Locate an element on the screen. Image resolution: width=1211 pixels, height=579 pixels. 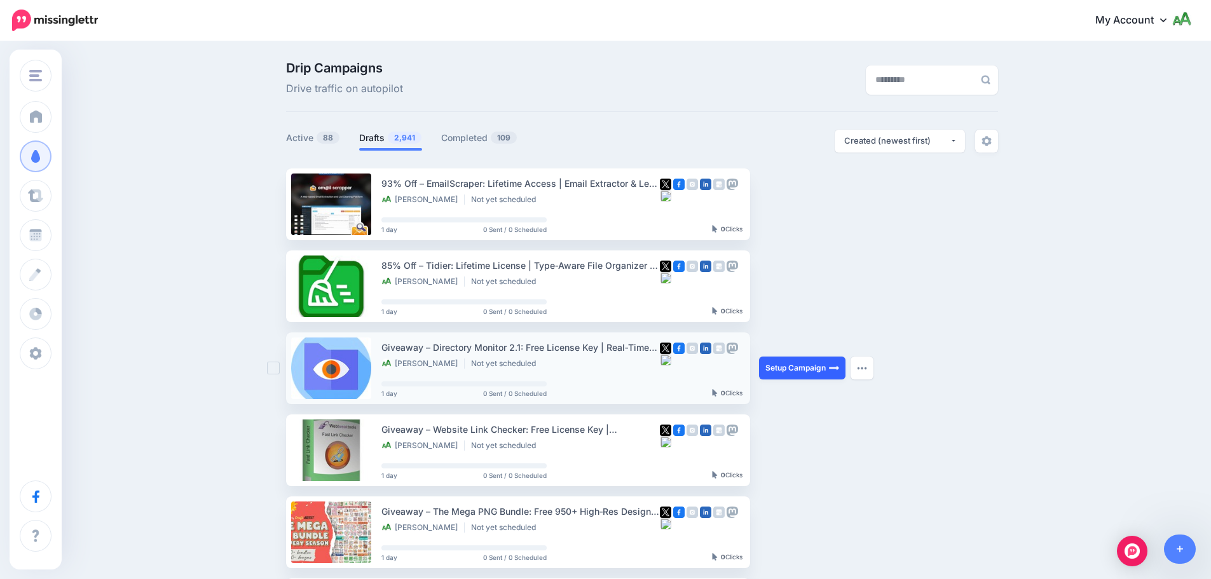
a: Active88 is located at coordinates (313, 138).